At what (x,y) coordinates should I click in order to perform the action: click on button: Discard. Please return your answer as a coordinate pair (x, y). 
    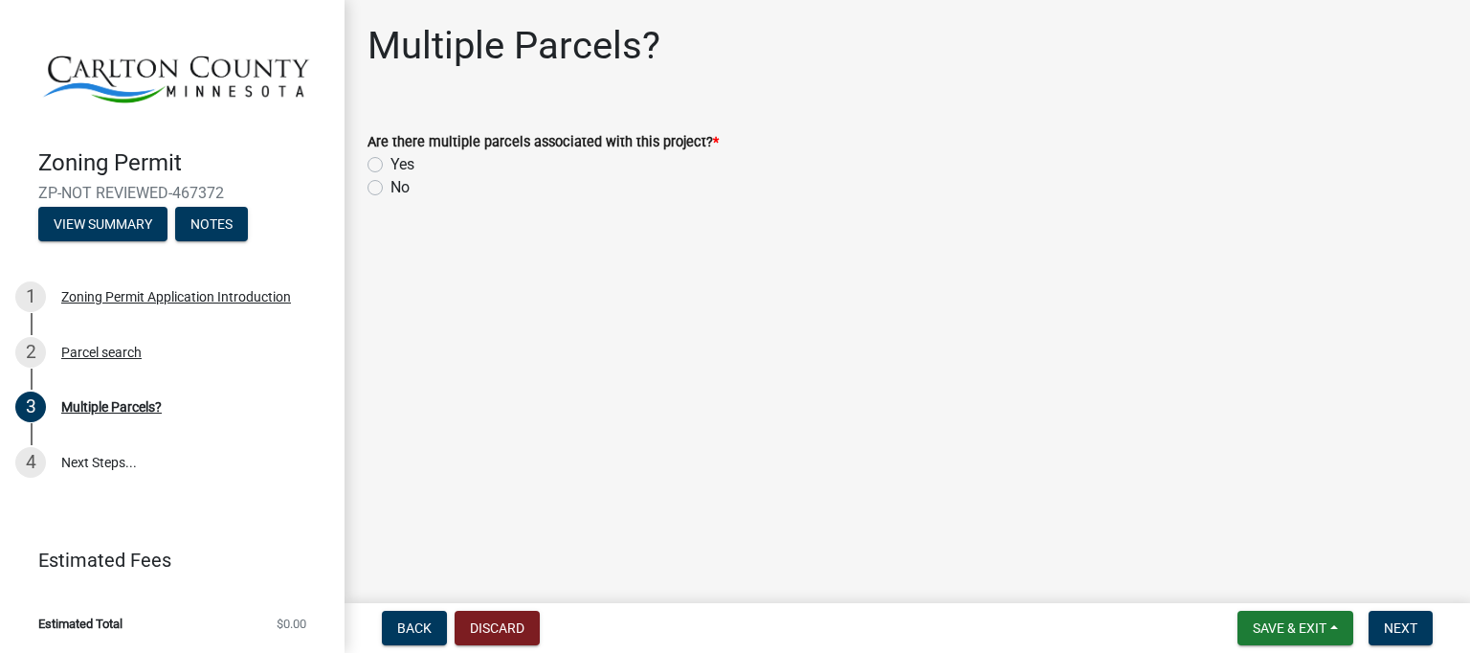
    Looking at the image, I should click on (497, 628).